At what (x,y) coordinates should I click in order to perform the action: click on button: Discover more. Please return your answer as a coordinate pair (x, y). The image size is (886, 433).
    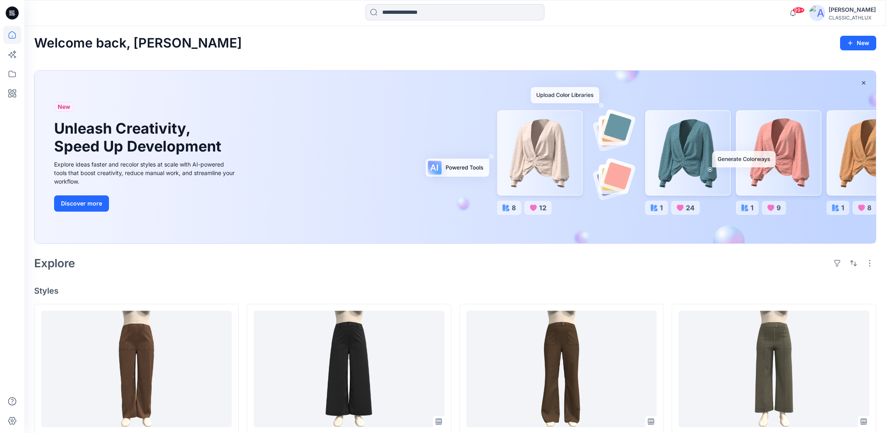
    Looking at the image, I should click on (81, 204).